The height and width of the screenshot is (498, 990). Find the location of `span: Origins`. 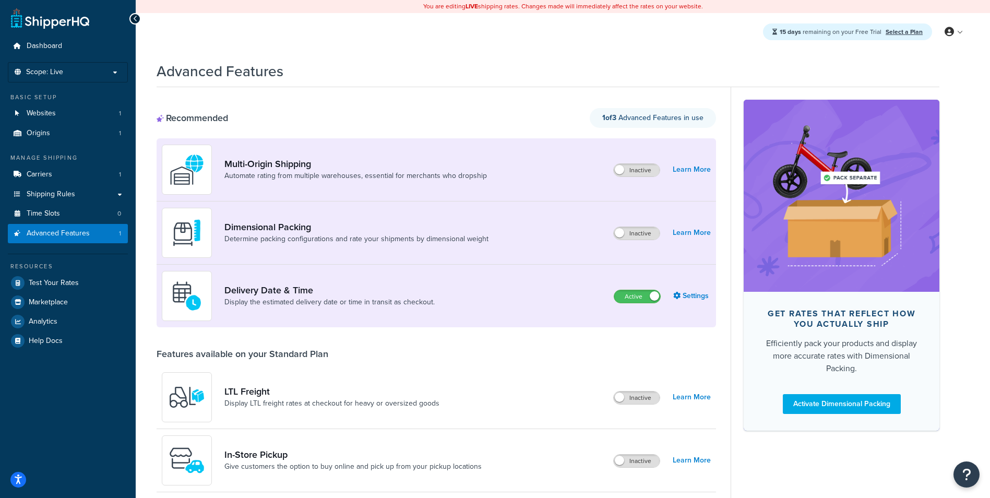

span: Origins is located at coordinates (38, 133).